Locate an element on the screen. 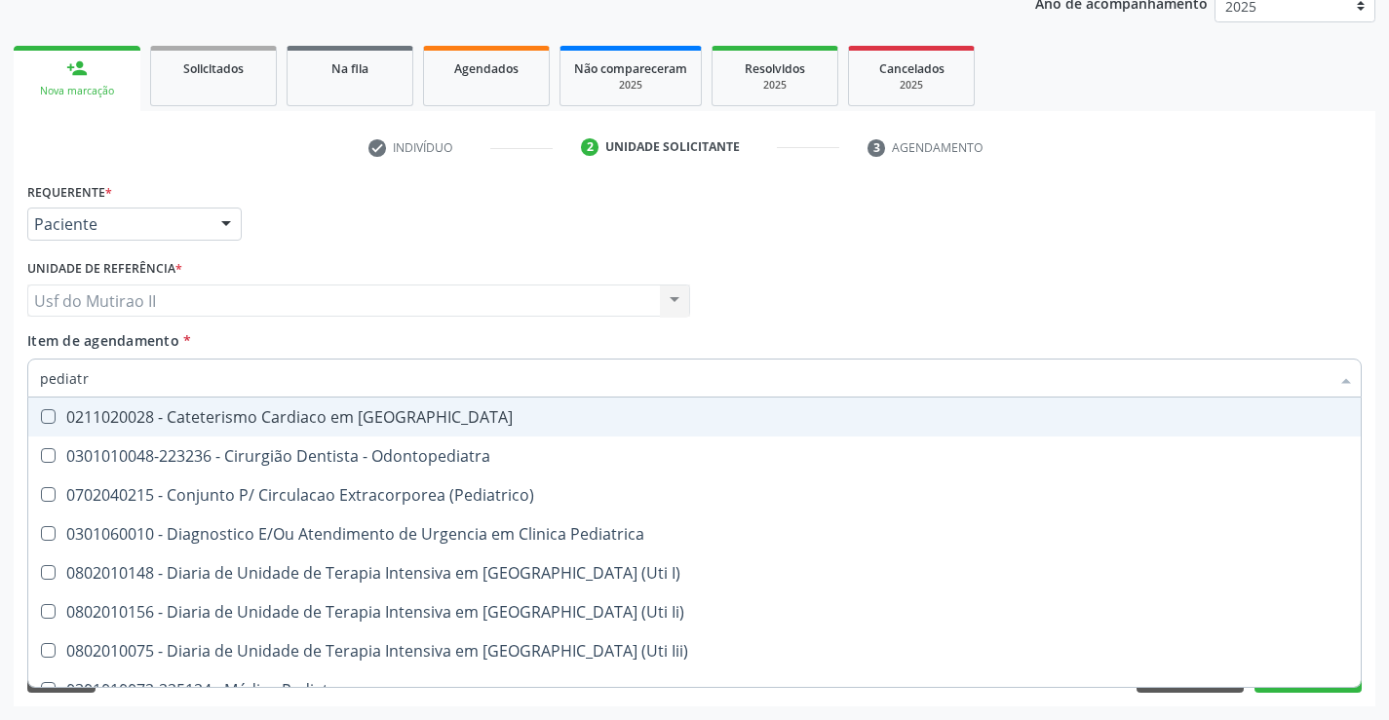 This screenshot has width=1389, height=720. div: 0702040215 - Conjunto P/ Circulacao Extracorporea (Pediatrico) is located at coordinates (694, 495).